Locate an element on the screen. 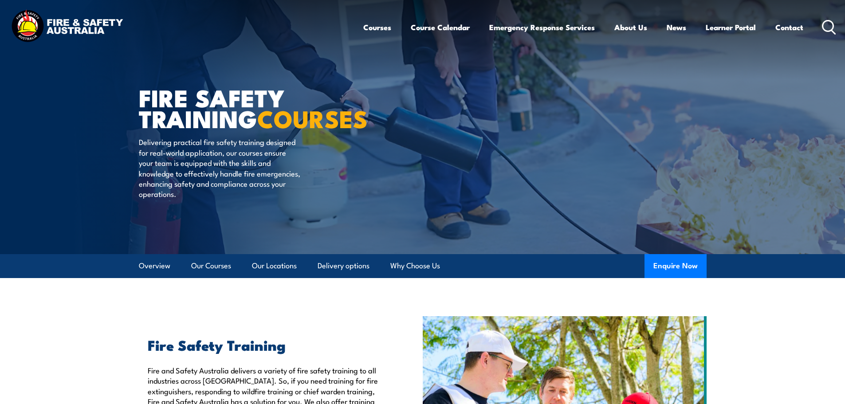 This screenshot has width=845, height=404. a: Our Locations is located at coordinates (274, 266).